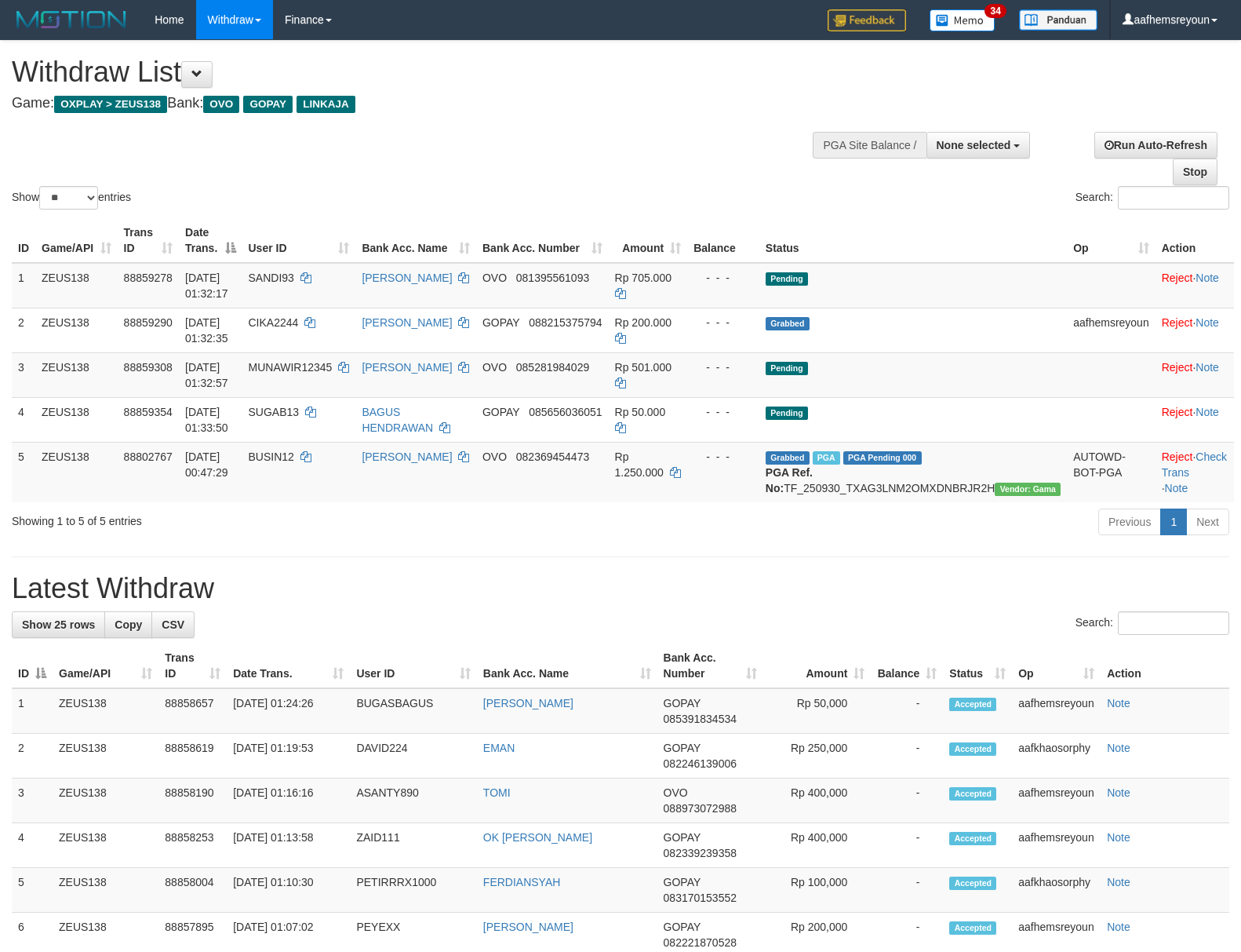 The image size is (1241, 952). What do you see at coordinates (978, 666) in the screenshot?
I see `th: Status: activate to sort column ascending` at bounding box center [978, 666].